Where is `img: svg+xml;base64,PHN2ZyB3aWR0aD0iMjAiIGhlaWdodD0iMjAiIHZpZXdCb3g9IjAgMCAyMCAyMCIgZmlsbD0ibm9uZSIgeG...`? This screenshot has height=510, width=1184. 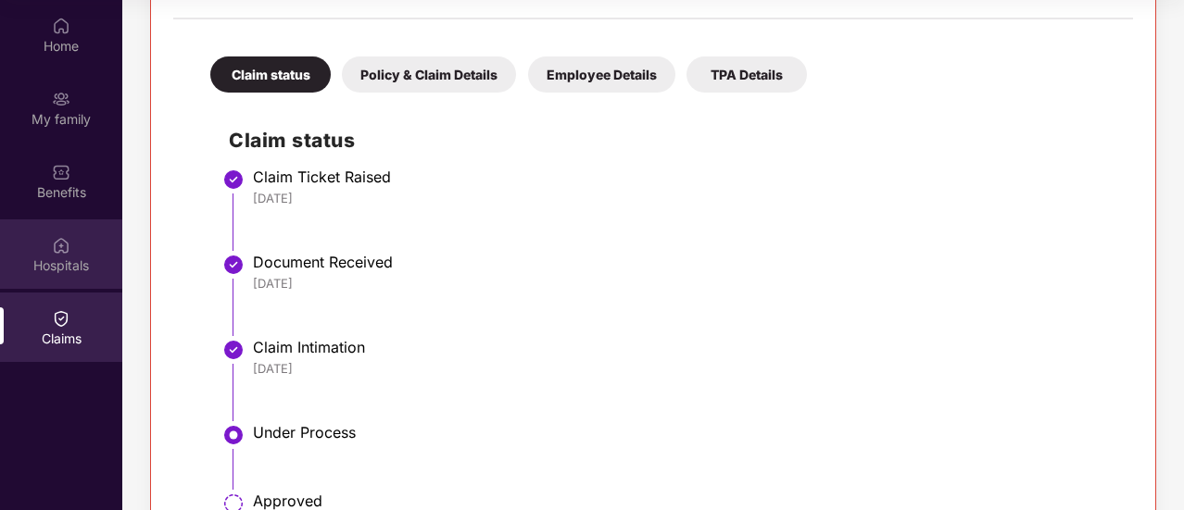
img: svg+xml;base64,PHN2ZyB3aWR0aD0iMjAiIGhlaWdodD0iMjAiIHZpZXdCb3g9IjAgMCAyMCAyMCIgZmlsbD0ibm9uZSIgeG... is located at coordinates (61, 99).